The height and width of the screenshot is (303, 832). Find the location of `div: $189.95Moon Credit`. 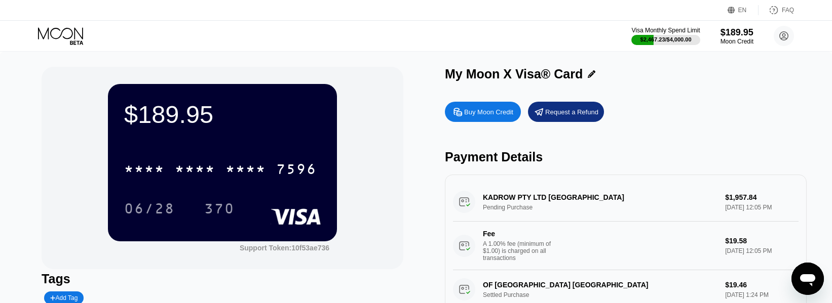

div: $189.95Moon Credit is located at coordinates (736, 36).